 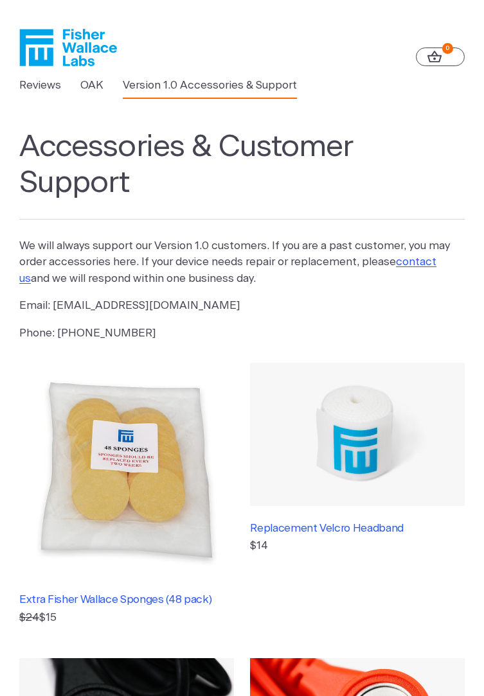 What do you see at coordinates (357, 434) in the screenshot?
I see `img: Replacement Velcro Headband` at bounding box center [357, 434].